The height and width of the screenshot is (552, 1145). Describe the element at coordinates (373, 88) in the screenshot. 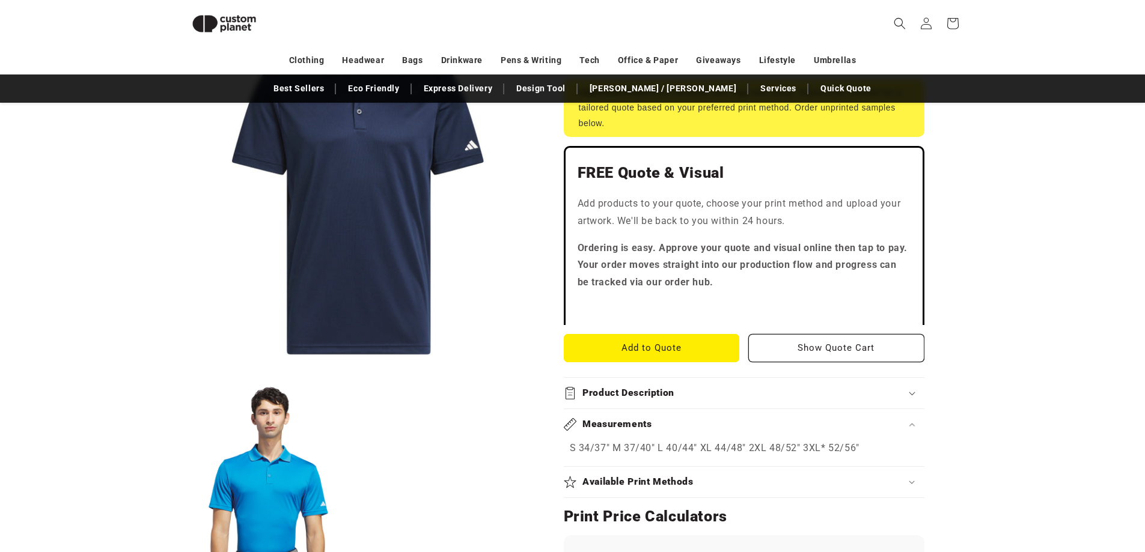

I see `a: Eco Friendly` at that location.